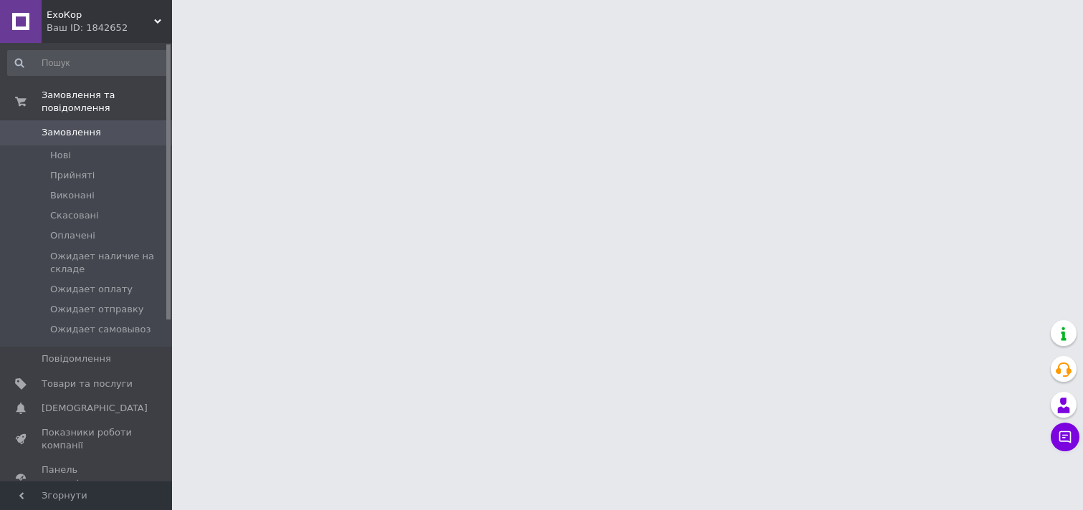 This screenshot has height=510, width=1083. What do you see at coordinates (1065, 437) in the screenshot?
I see `button: Чат з покупцем` at bounding box center [1065, 437].